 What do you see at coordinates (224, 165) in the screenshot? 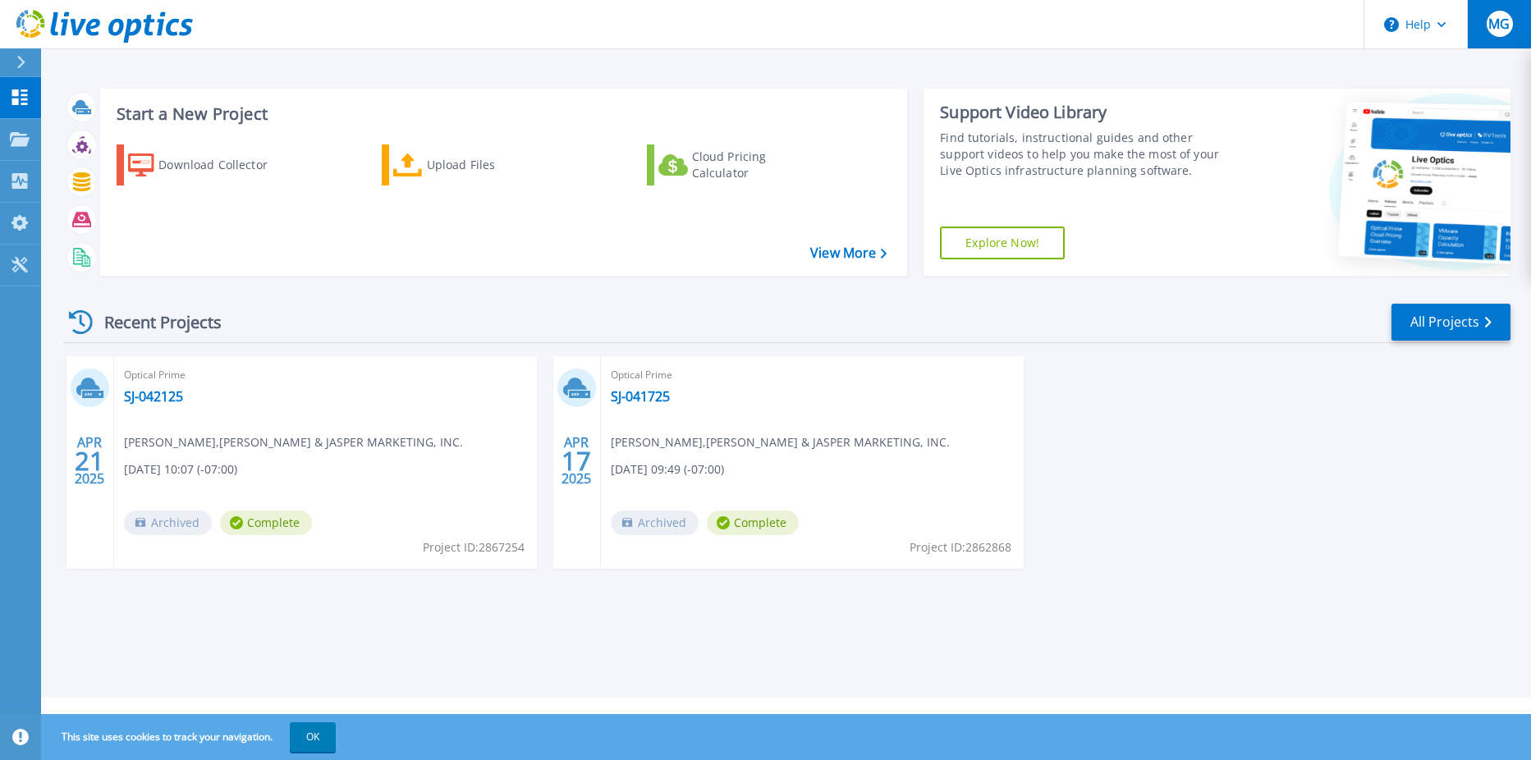
I see `div: Download Collector` at bounding box center [224, 165].